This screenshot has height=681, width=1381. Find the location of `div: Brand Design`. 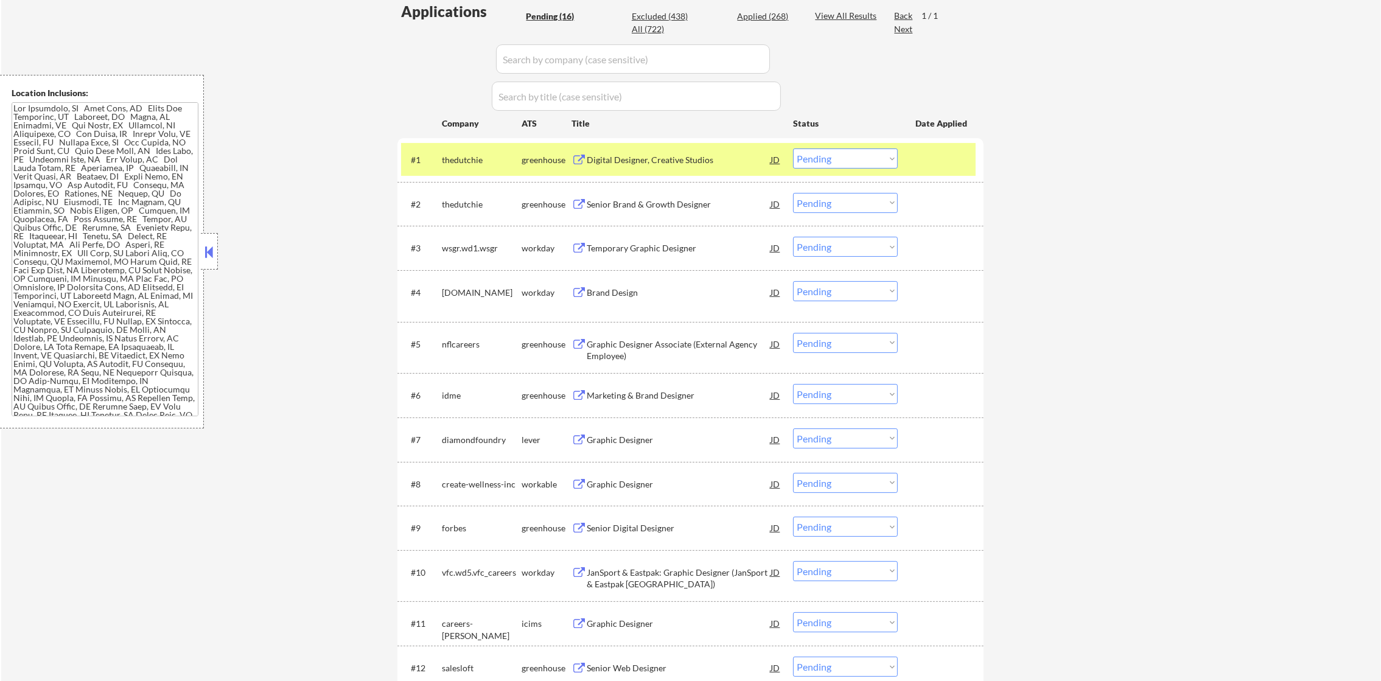

div: Brand Design is located at coordinates (679, 293).